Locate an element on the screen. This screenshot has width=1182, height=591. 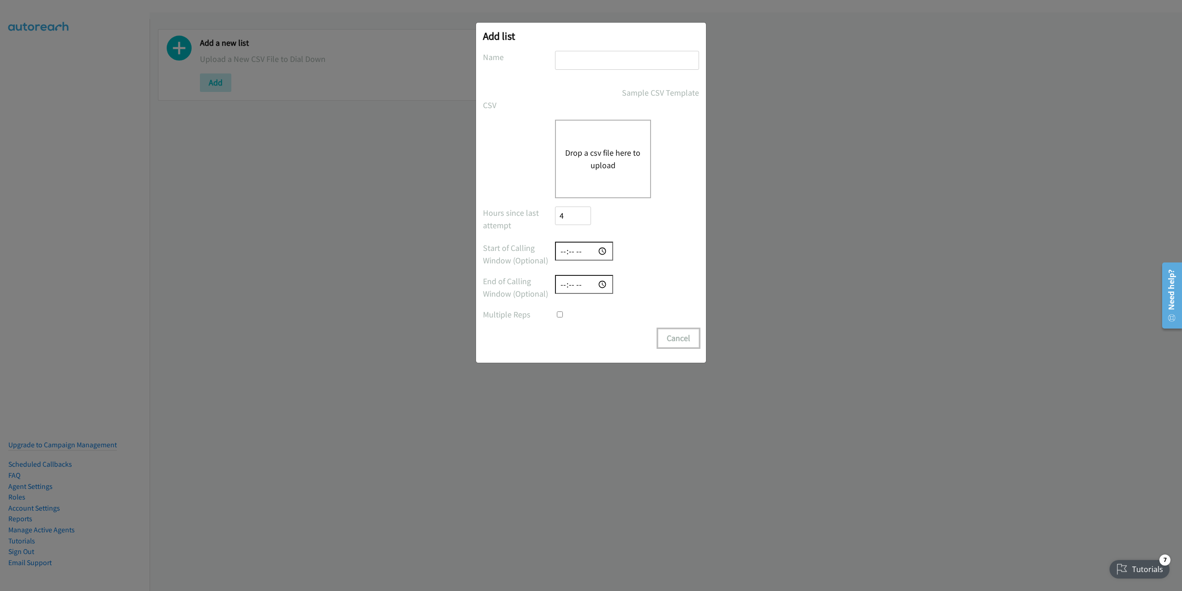
label: Name is located at coordinates (519, 57).